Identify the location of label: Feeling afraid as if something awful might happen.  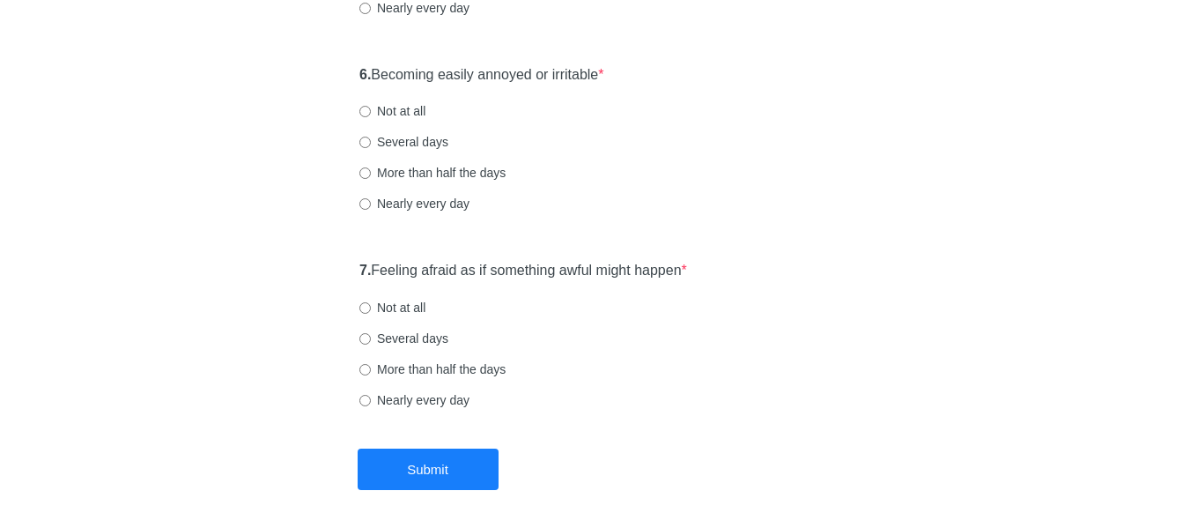
(523, 270).